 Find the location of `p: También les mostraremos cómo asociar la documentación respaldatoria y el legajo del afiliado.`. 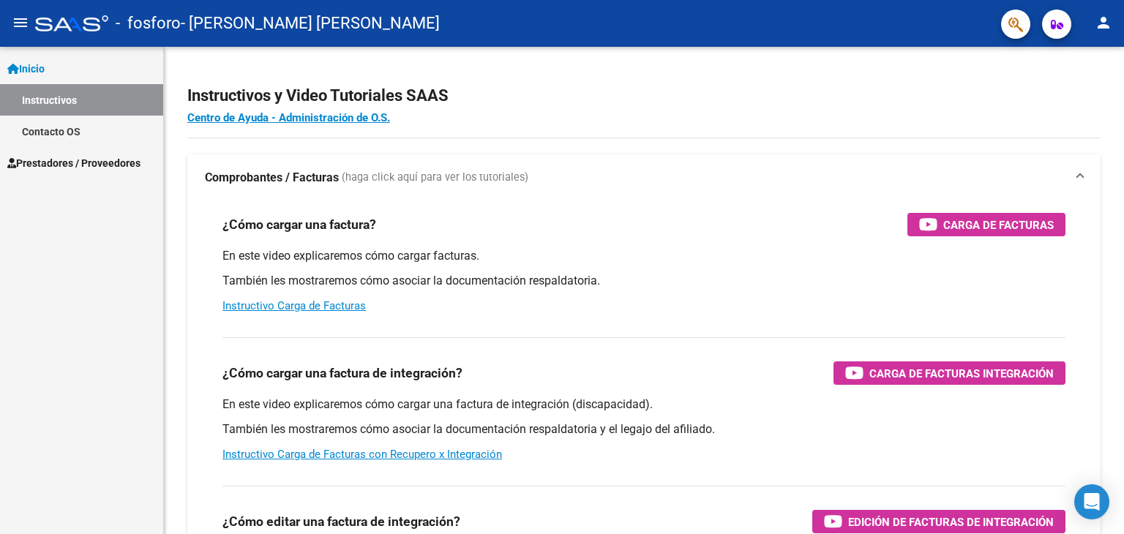

p: También les mostraremos cómo asociar la documentación respaldatoria y el legajo del afiliado. is located at coordinates (644, 429).